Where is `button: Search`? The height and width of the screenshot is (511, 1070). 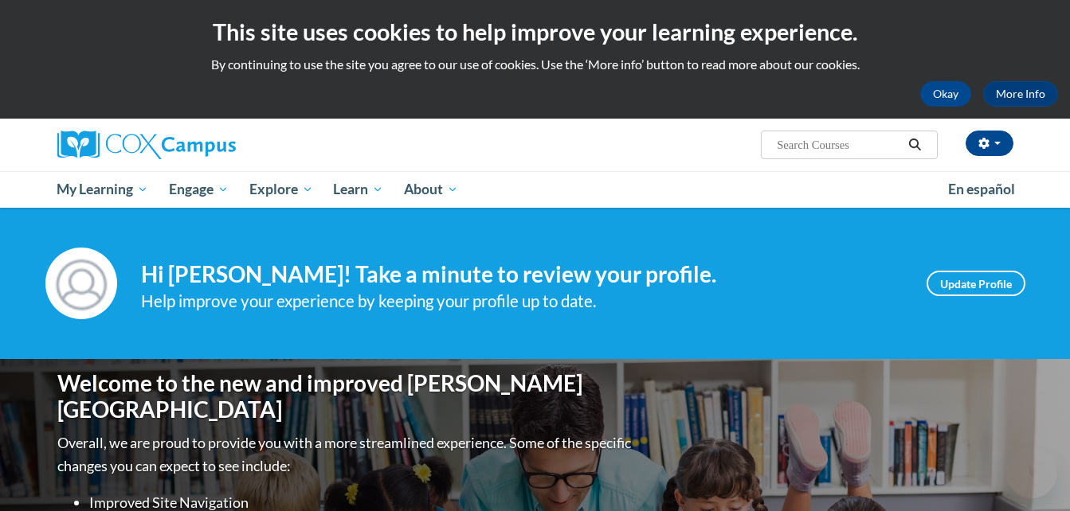 button: Search is located at coordinates (914, 145).